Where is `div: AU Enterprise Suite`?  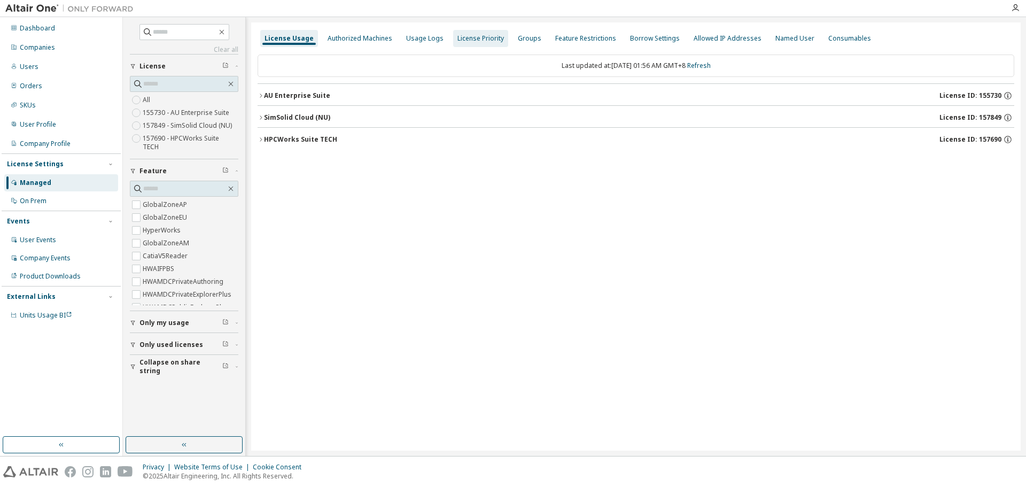
div: AU Enterprise Suite is located at coordinates (297, 96).